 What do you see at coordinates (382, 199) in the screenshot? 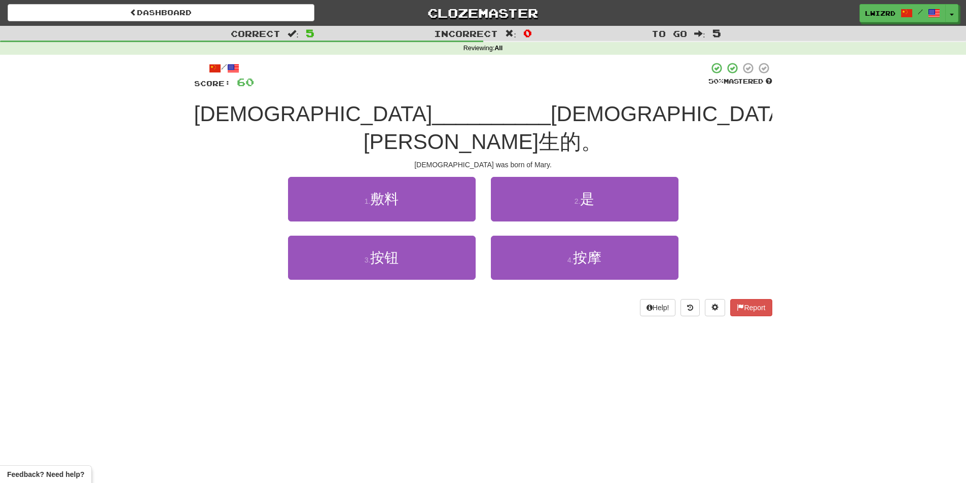
I see `button: 1.敷料` at bounding box center [382, 199].